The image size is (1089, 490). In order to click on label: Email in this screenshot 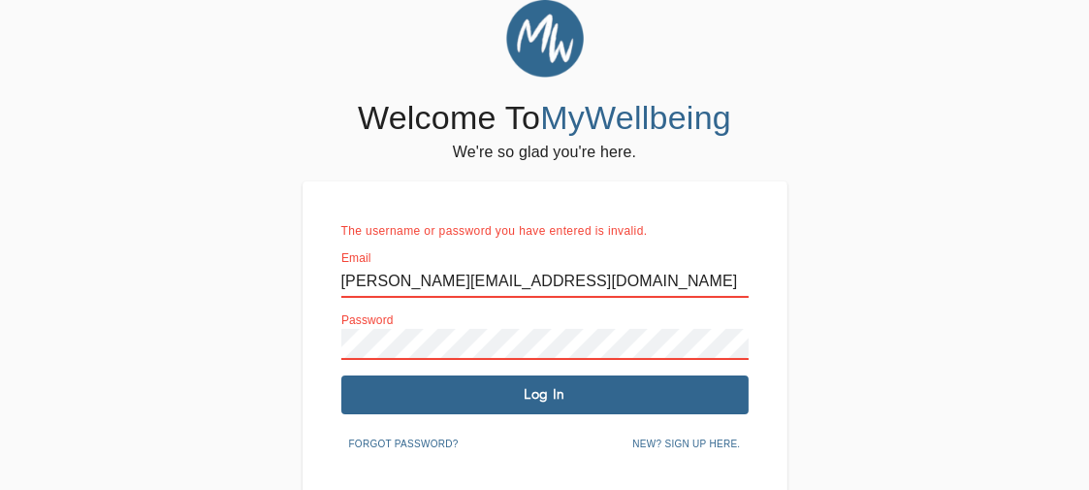, I will do `click(356, 258)`.